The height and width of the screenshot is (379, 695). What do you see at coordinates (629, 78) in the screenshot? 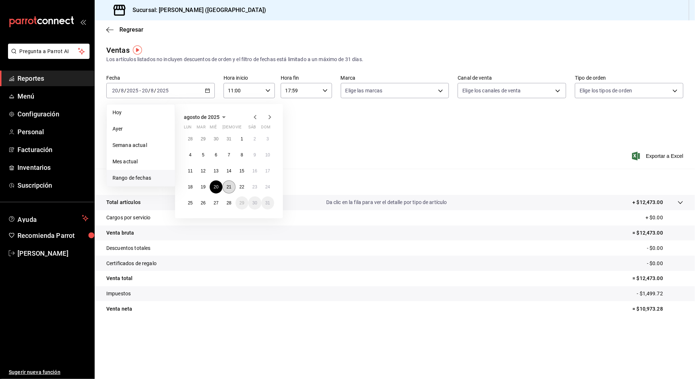
I see `label: Tipo de orden` at bounding box center [629, 78].